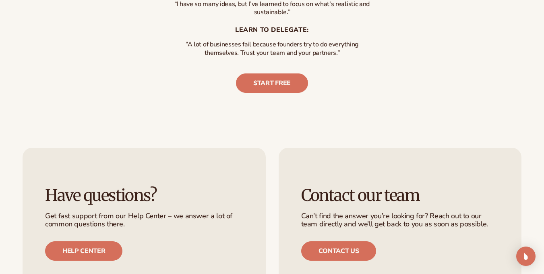  What do you see at coordinates (339, 251) in the screenshot?
I see `a: Contact us` at bounding box center [339, 251].